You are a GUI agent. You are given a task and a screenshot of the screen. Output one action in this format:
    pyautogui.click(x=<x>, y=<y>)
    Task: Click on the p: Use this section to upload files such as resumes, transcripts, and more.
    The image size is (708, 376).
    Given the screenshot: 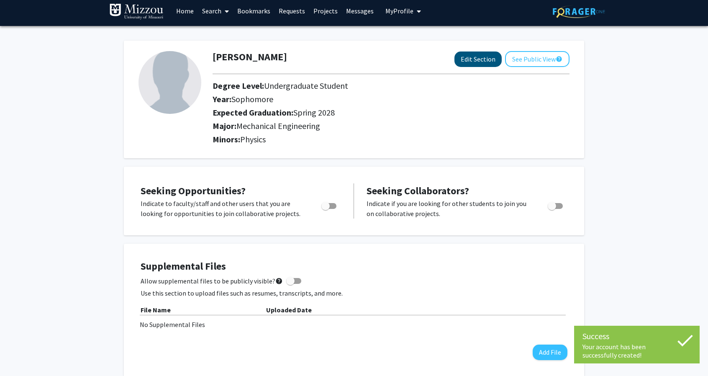 What is the action you would take?
    pyautogui.click(x=354, y=293)
    